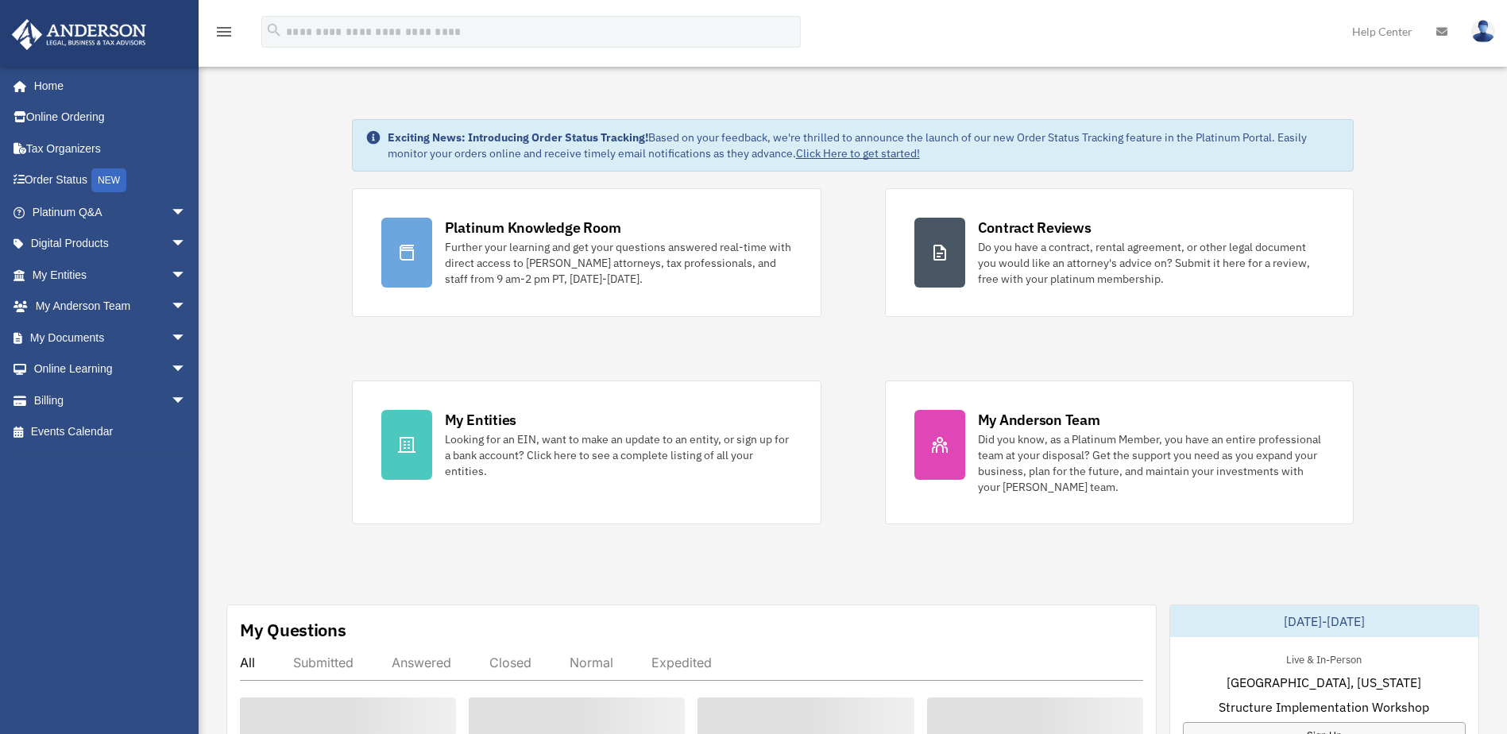 The width and height of the screenshot is (1507, 734). I want to click on a: Events Calendar, so click(110, 432).